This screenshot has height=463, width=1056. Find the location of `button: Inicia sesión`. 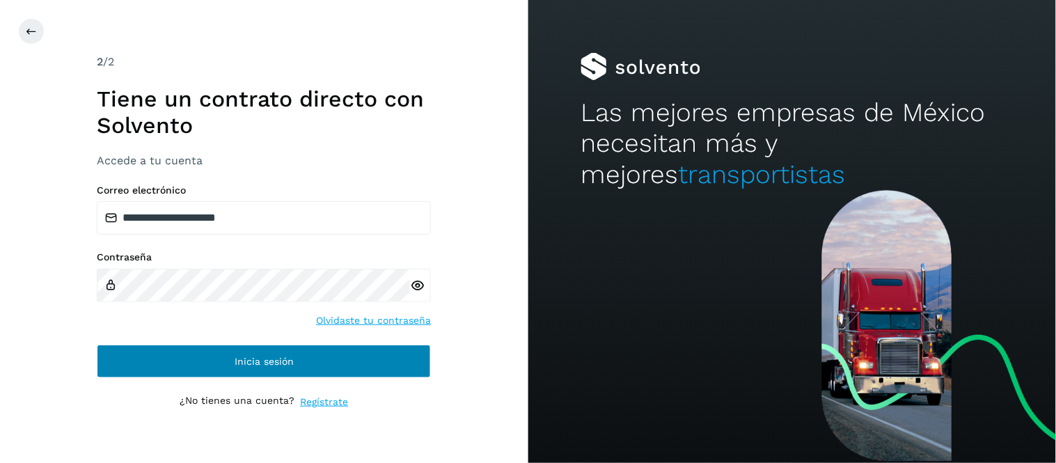

button: Inicia sesión is located at coordinates (264, 361).